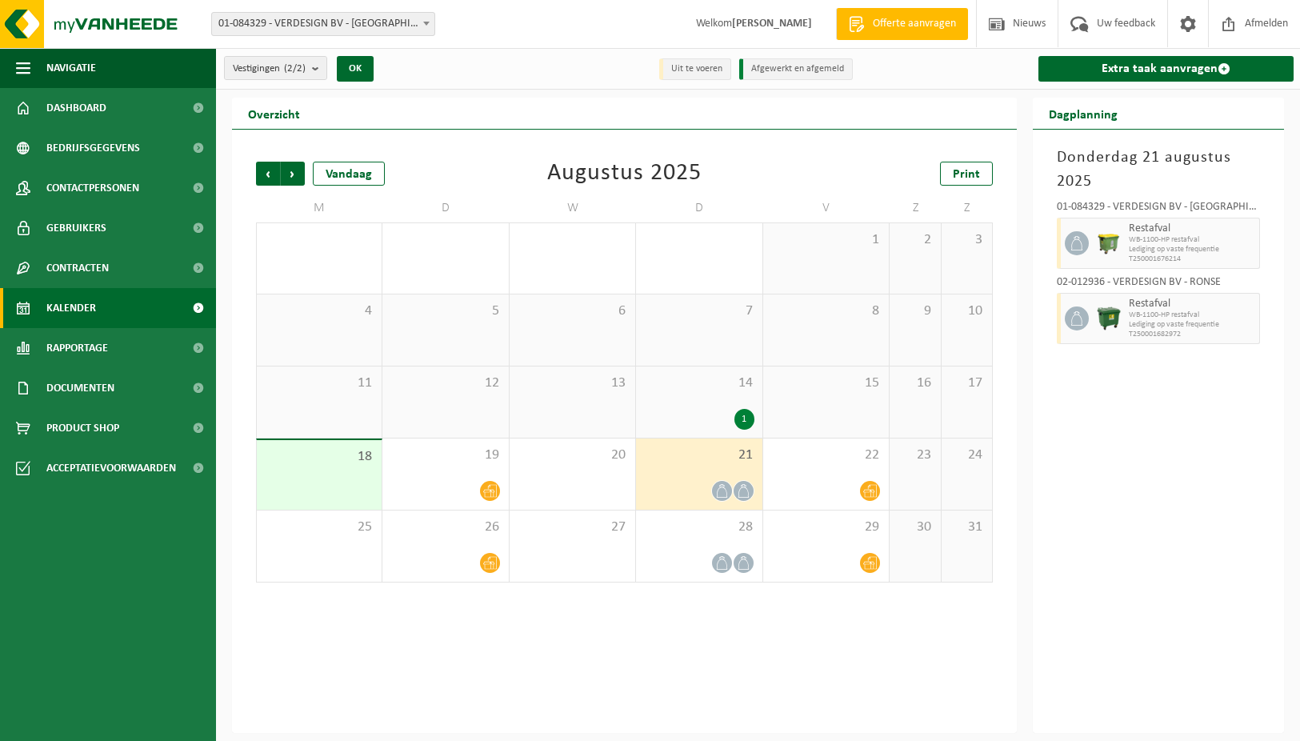 Image resolution: width=1300 pixels, height=741 pixels. I want to click on span: Product Shop, so click(82, 428).